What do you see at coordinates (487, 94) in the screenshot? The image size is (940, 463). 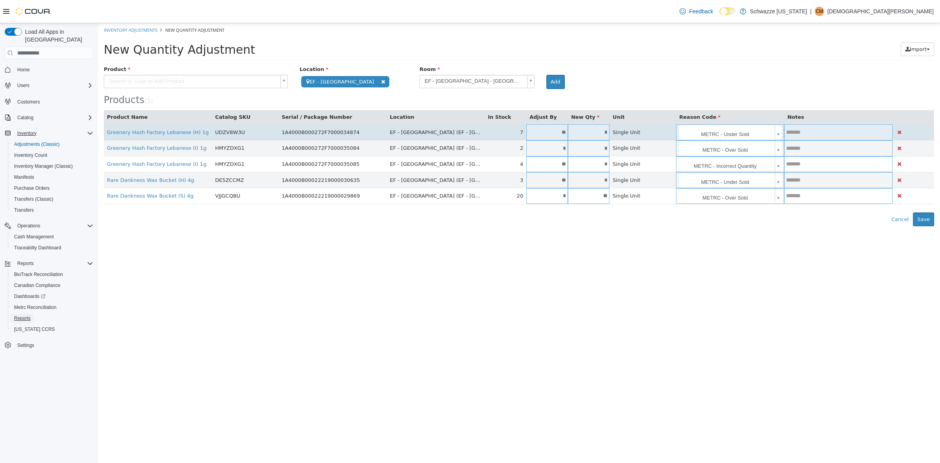 I see `span: New Qty` at bounding box center [487, 94].